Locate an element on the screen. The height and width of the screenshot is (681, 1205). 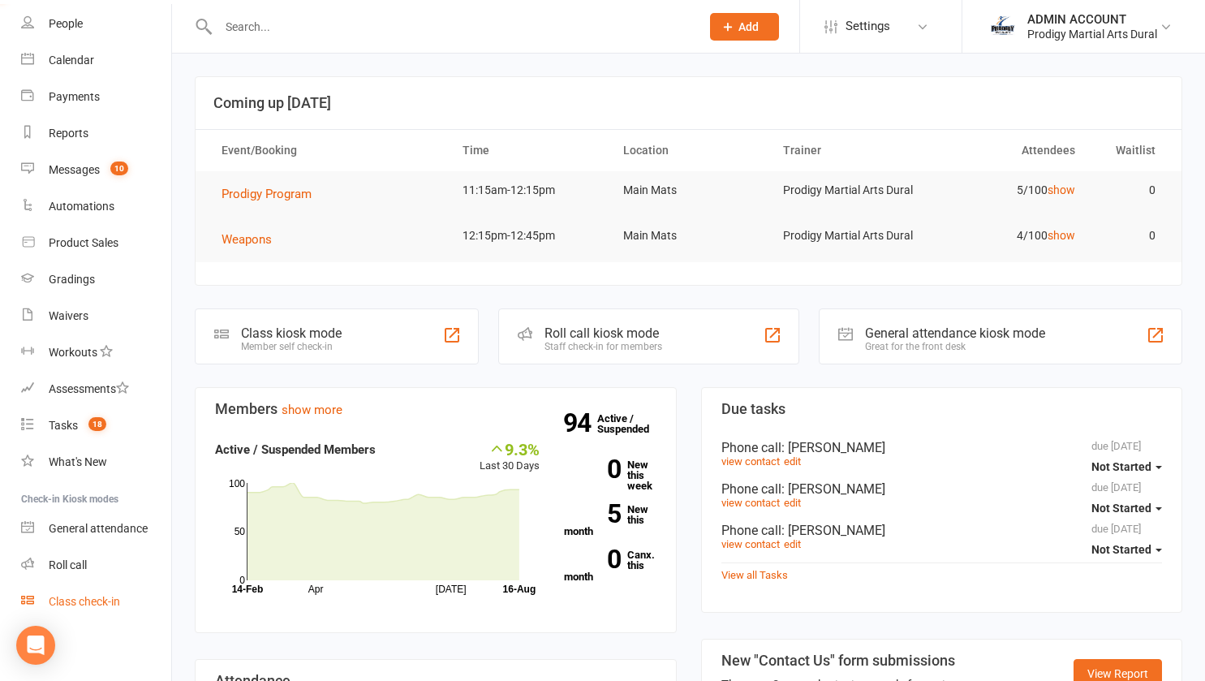
th: Attendees is located at coordinates (1009, 150).